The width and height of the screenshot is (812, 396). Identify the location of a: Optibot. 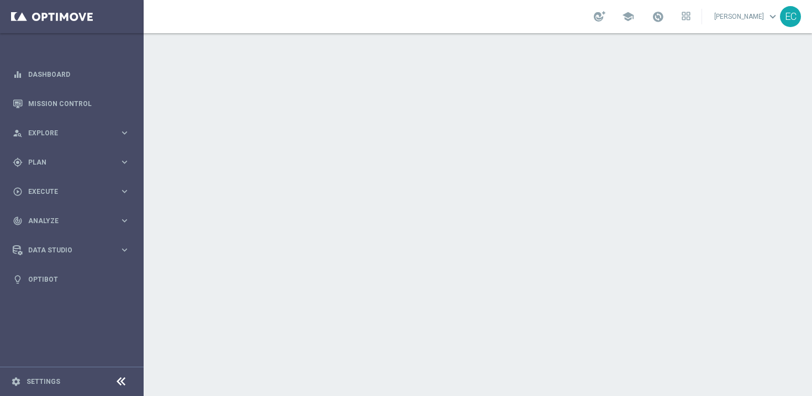
(79, 279).